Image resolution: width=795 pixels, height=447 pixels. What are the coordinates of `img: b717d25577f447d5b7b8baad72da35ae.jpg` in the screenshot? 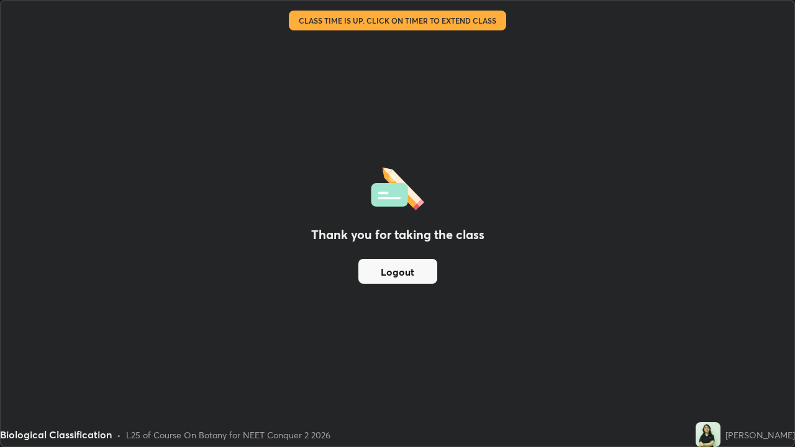 It's located at (708, 435).